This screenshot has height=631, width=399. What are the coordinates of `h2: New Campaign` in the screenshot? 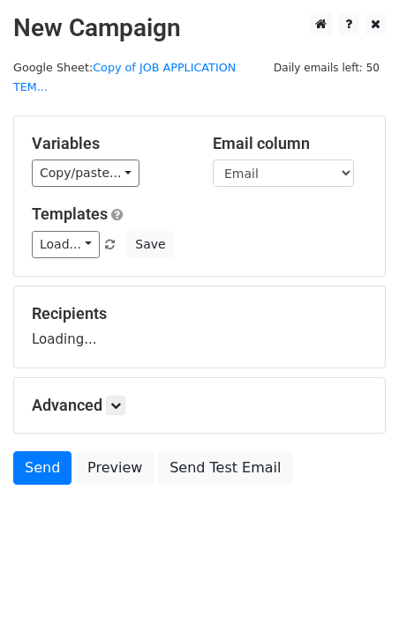 It's located at (199, 28).